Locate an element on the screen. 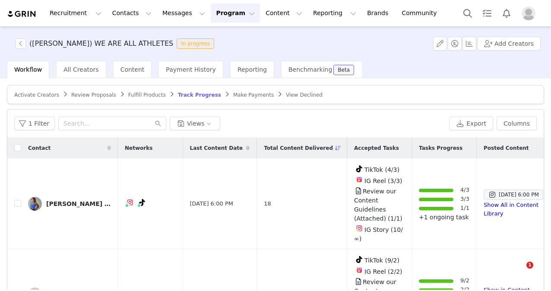 The width and height of the screenshot is (551, 291). a: 3/3 is located at coordinates (465, 199).